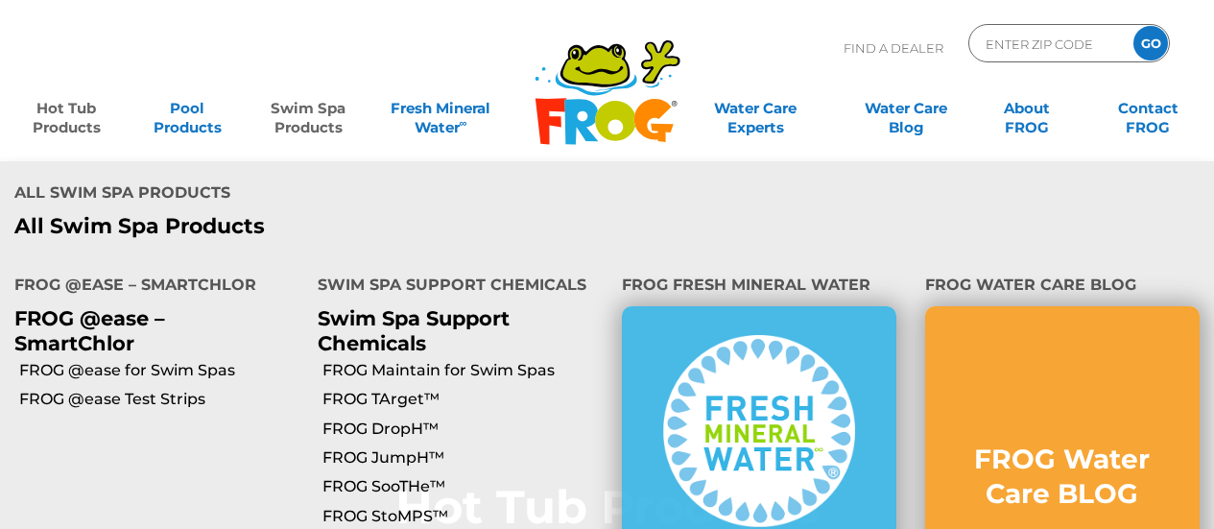  What do you see at coordinates (303, 195) in the screenshot?
I see `h4: All Swim Spa Products` at bounding box center [303, 195].